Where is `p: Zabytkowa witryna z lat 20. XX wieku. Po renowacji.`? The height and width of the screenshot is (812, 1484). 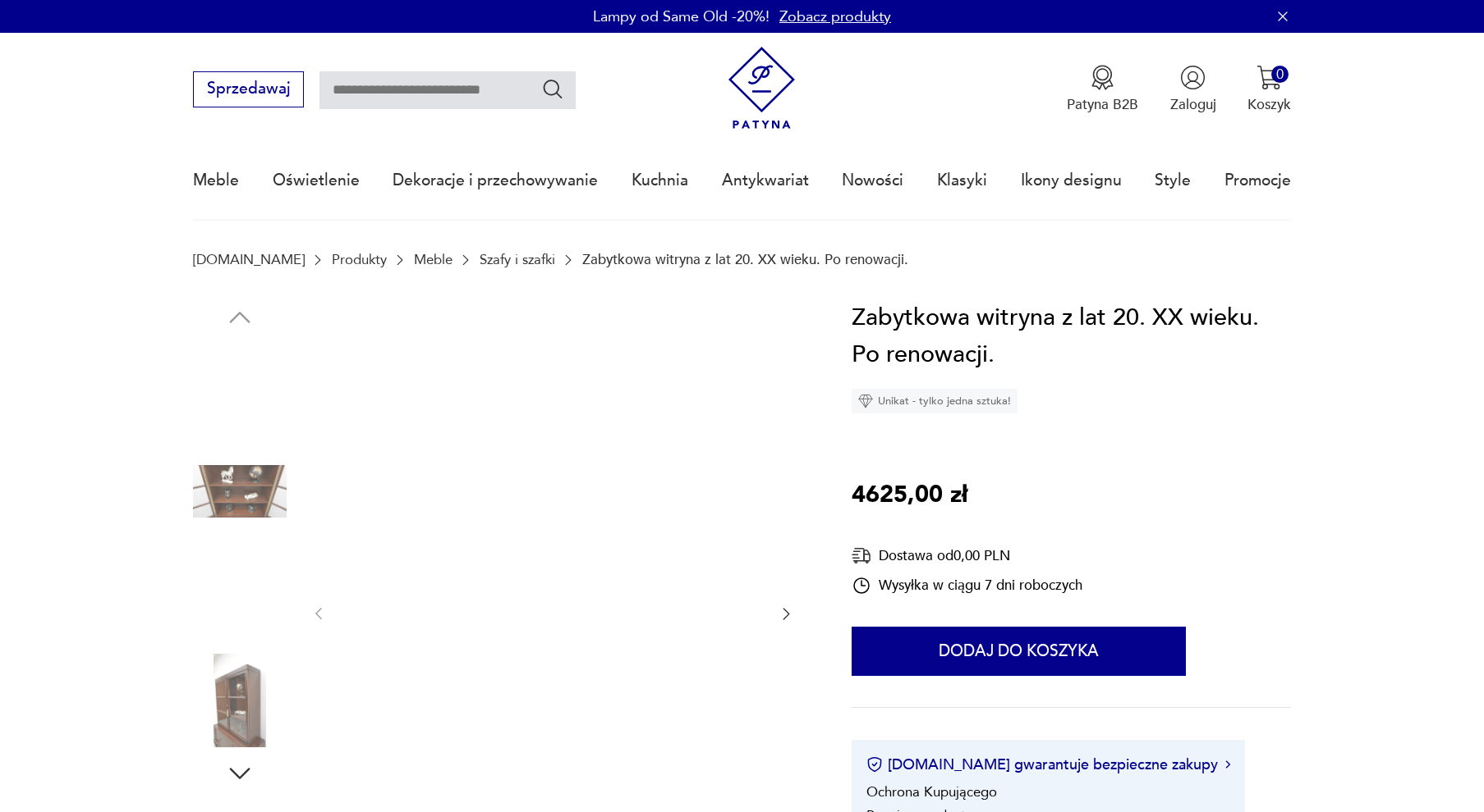
p: Zabytkowa witryna z lat 20. XX wieku. Po renowacji. is located at coordinates (744, 260).